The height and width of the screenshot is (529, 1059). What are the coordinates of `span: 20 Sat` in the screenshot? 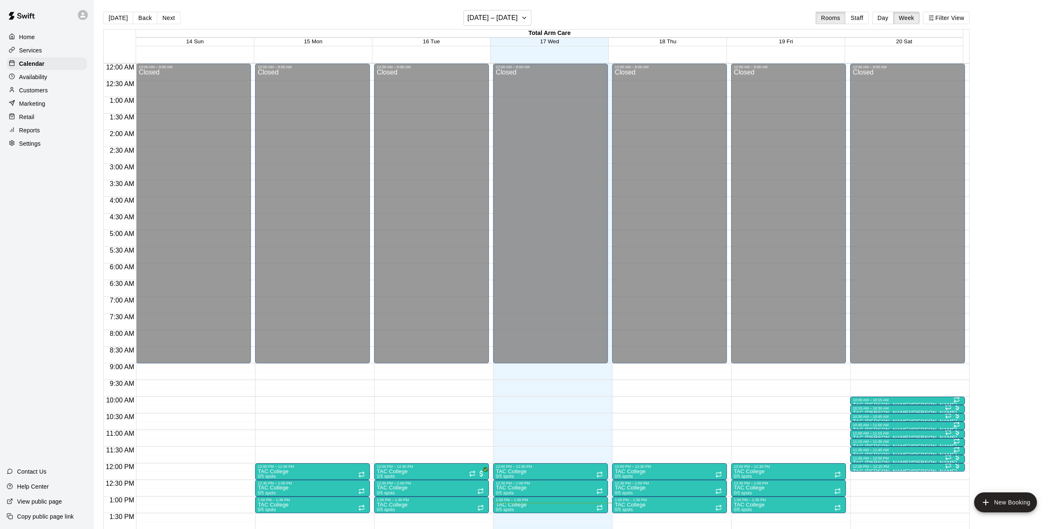 It's located at (904, 41).